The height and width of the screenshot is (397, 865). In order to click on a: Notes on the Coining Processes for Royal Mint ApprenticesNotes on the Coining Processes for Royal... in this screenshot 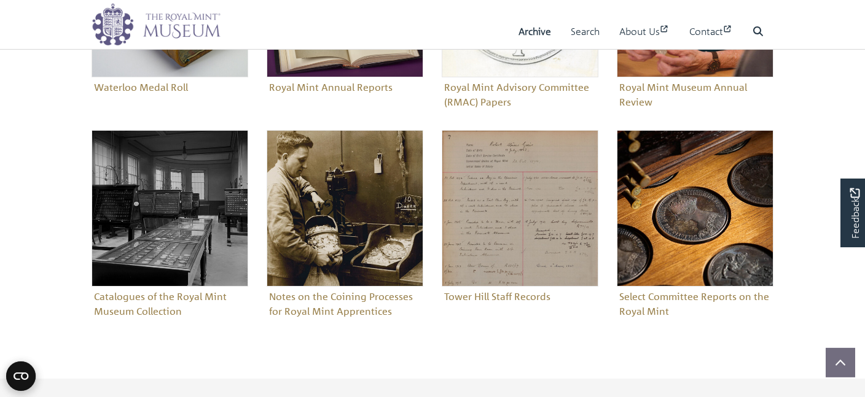, I will do `click(345, 225)`.